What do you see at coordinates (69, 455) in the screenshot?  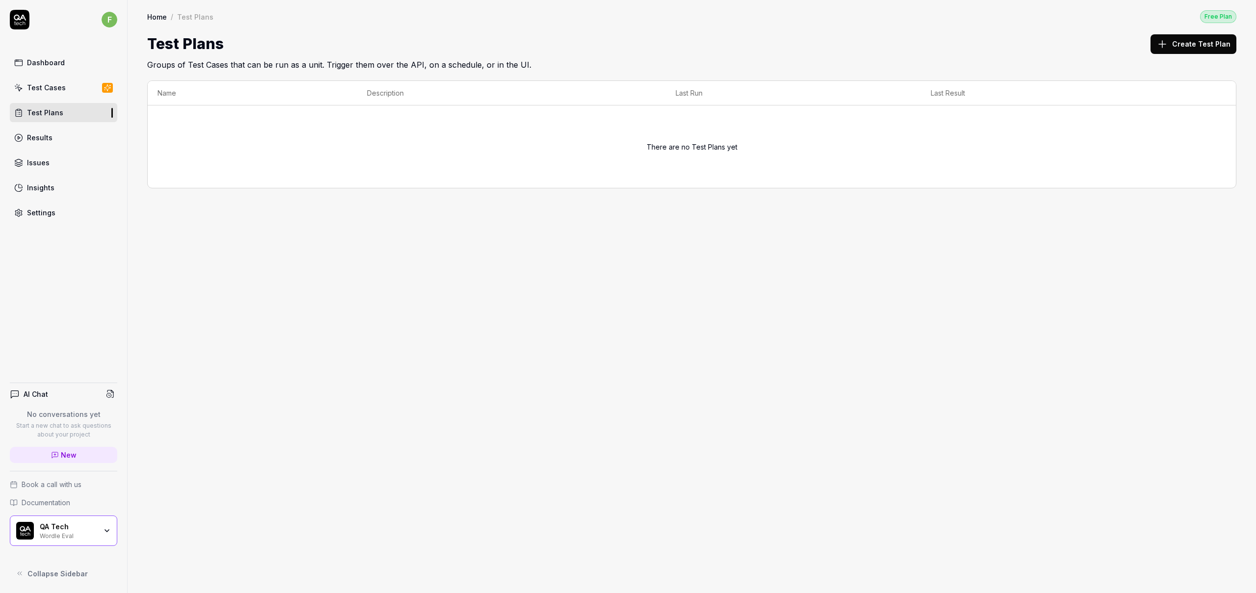 I see `span: New` at bounding box center [69, 455].